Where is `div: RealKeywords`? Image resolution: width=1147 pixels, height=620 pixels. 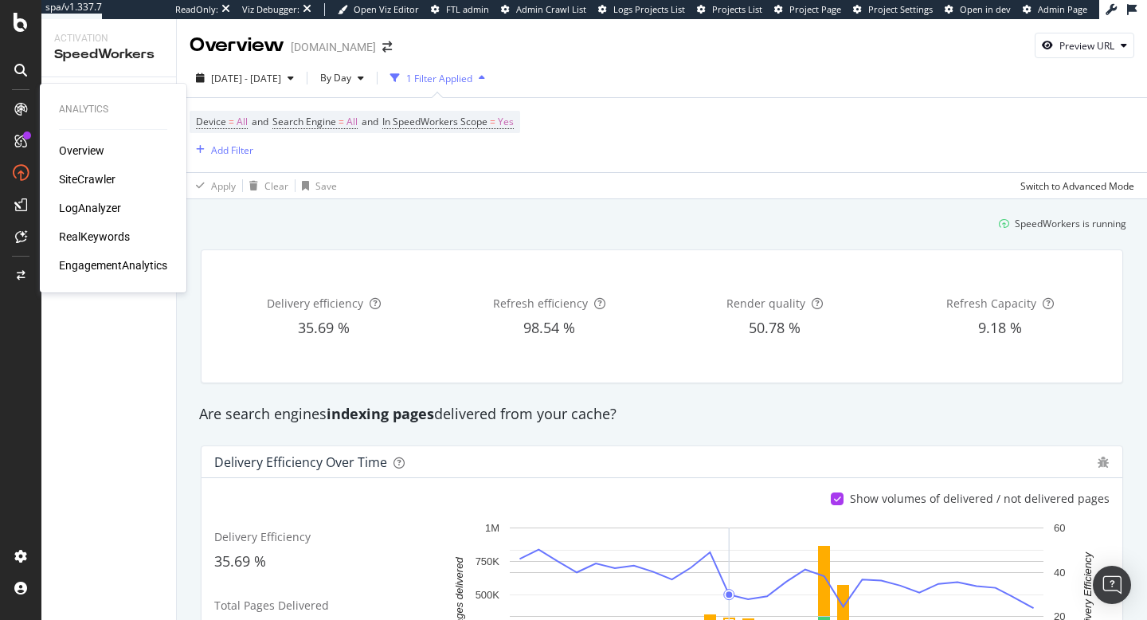
div: RealKeywords is located at coordinates (94, 237).